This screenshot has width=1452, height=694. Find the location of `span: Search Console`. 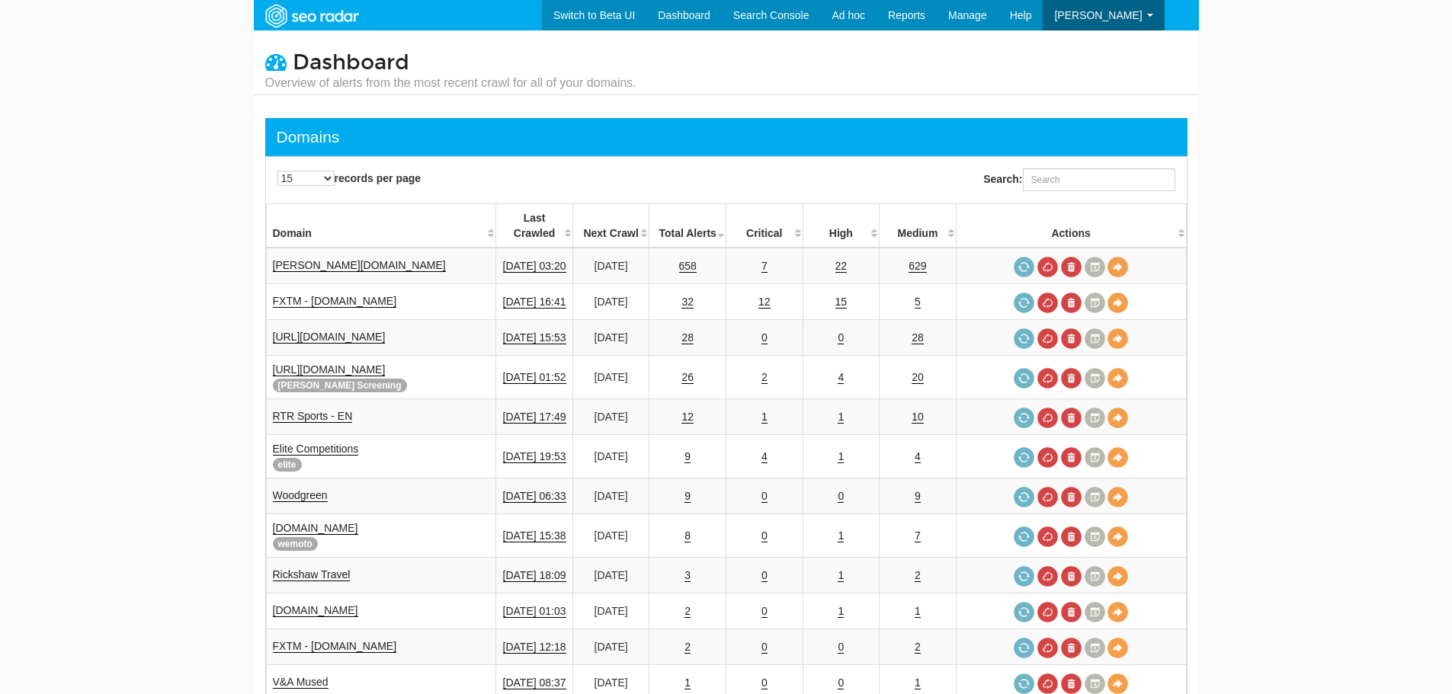

span: Search Console is located at coordinates (771, 15).